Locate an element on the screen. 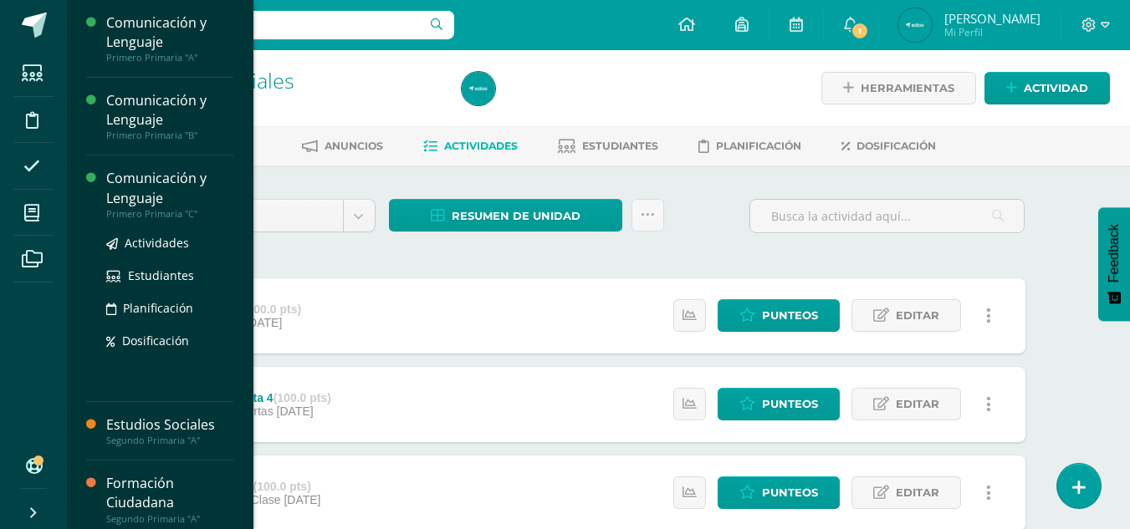 The height and width of the screenshot is (529, 1130). div: Estudios Sociales is located at coordinates (170, 425).